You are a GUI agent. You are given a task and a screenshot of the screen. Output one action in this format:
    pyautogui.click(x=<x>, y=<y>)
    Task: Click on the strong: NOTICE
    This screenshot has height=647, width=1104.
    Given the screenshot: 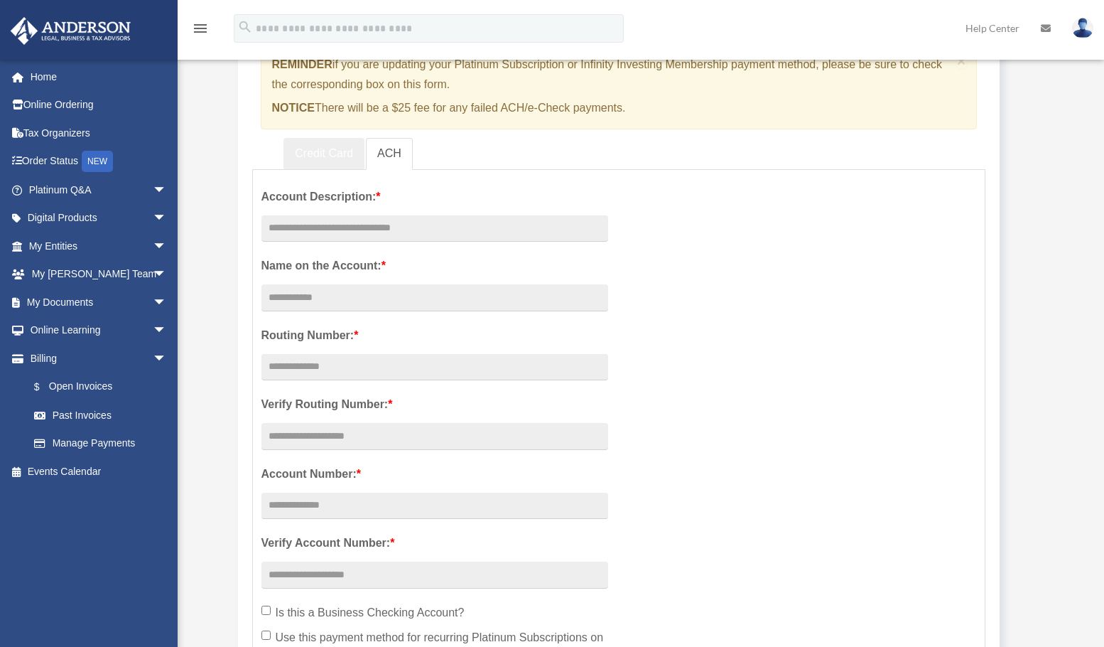 What is the action you would take?
    pyautogui.click(x=293, y=107)
    